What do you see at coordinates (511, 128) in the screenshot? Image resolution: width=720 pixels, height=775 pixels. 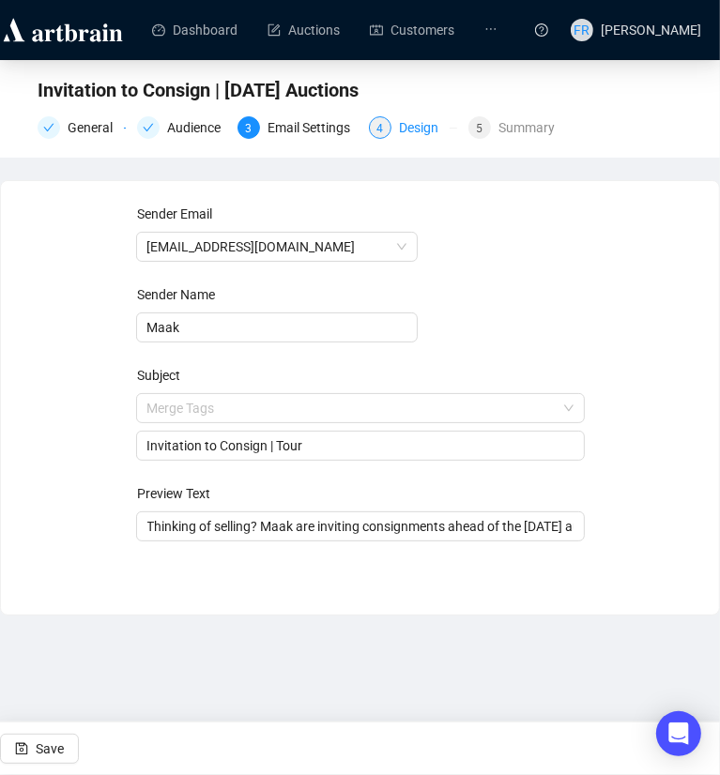 I see `div: 5Summary` at bounding box center [511, 128].